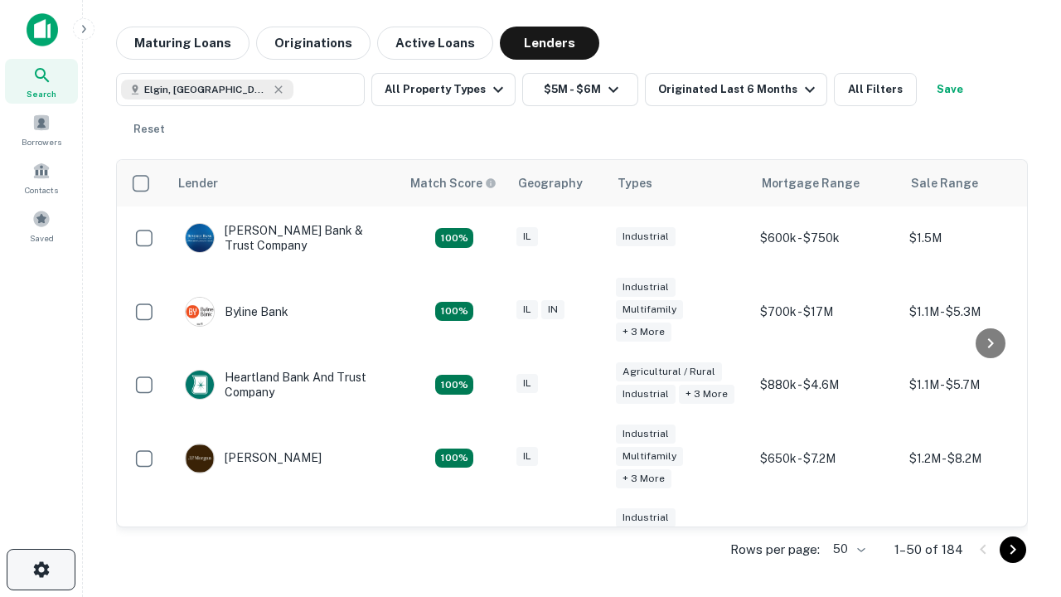 Image resolution: width=1061 pixels, height=597 pixels. I want to click on button: Reset, so click(149, 129).